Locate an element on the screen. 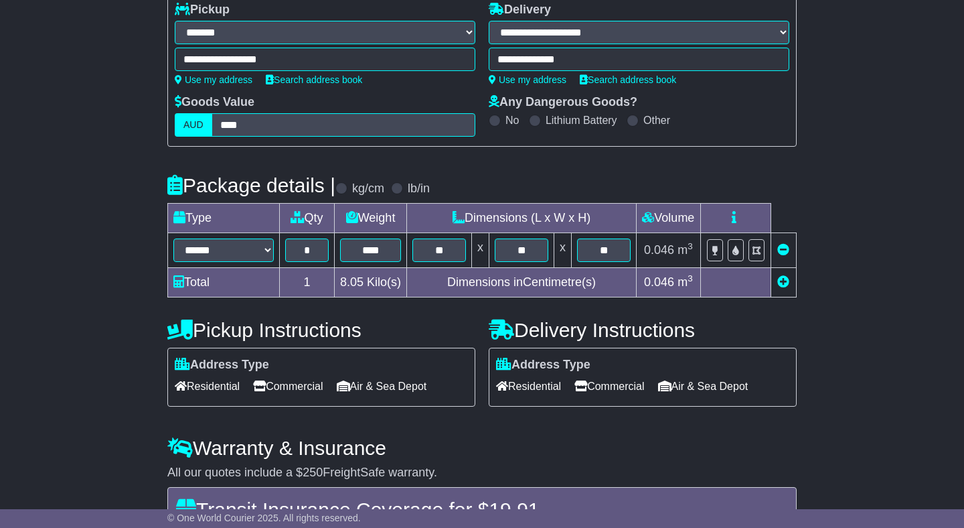 The height and width of the screenshot is (528, 964). span: © One World Courier 2025. All rights reserved. is located at coordinates (264, 518).